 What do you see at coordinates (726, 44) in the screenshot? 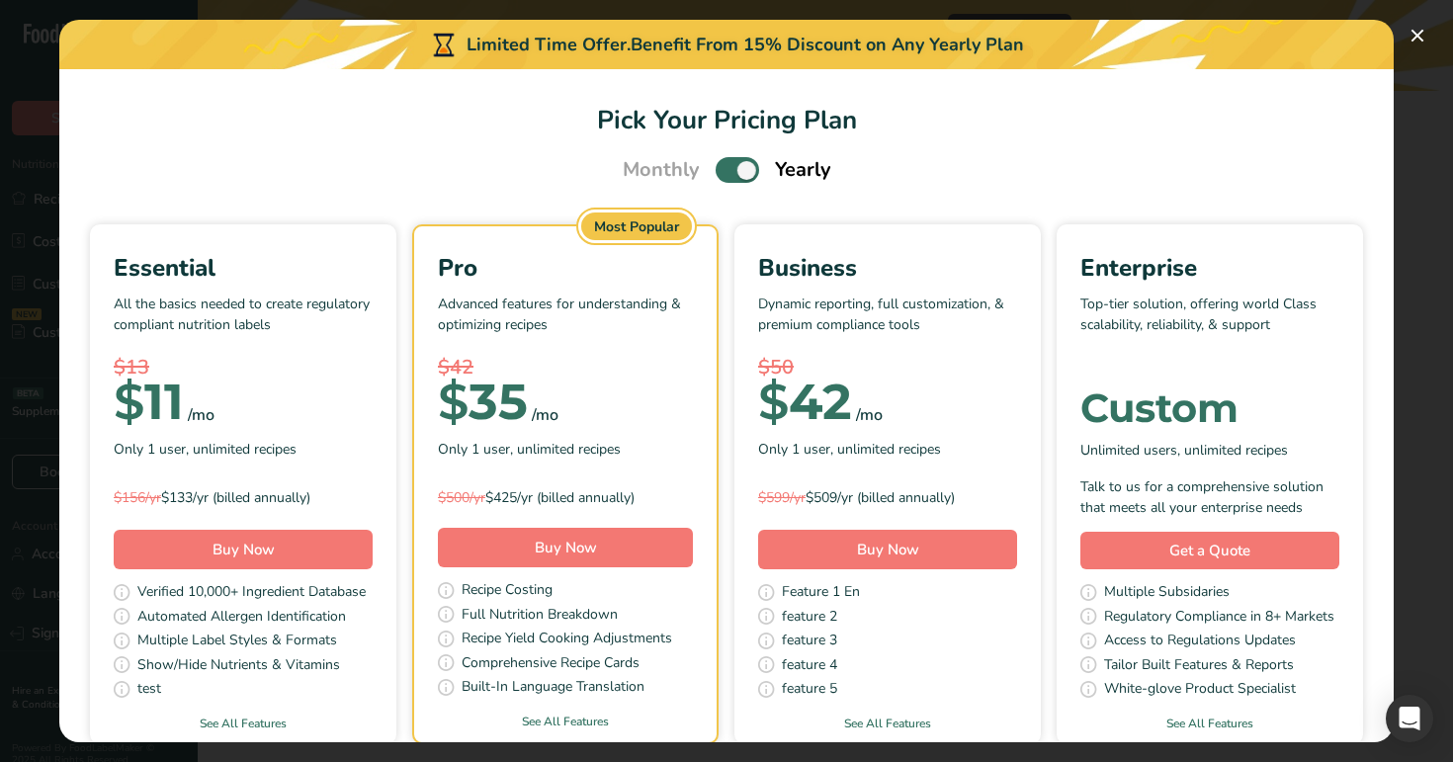
I see `div: Limited Time Offer.` at bounding box center [726, 44].